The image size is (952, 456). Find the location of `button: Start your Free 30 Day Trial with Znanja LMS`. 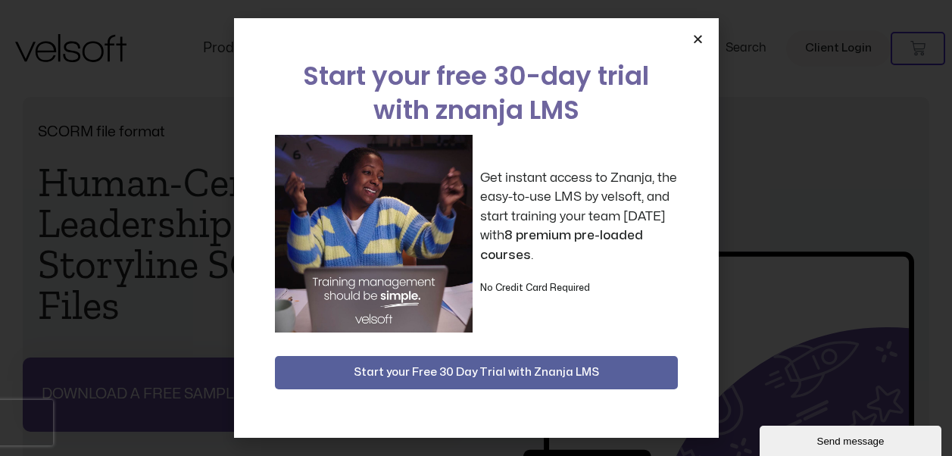

button: Start your Free 30 Day Trial with Znanja LMS is located at coordinates (476, 373).